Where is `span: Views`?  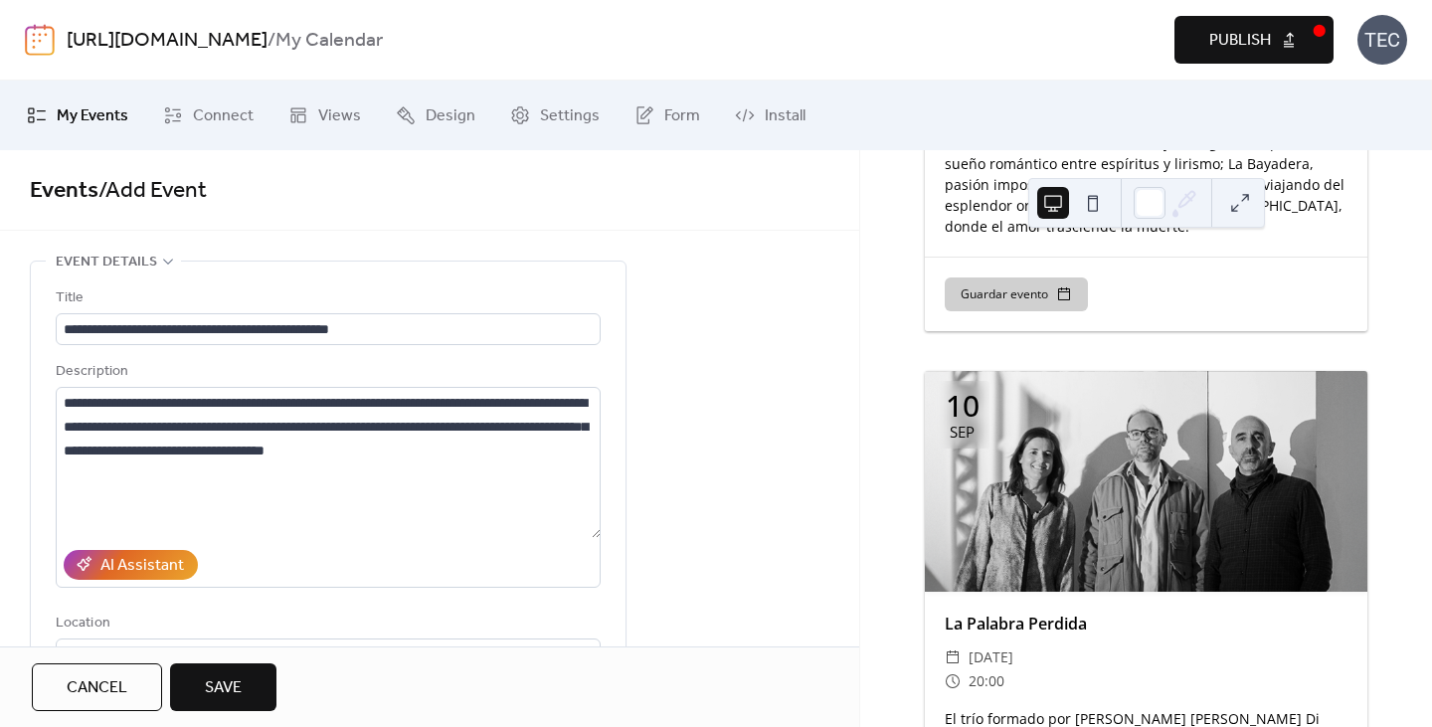
span: Views is located at coordinates (339, 116).